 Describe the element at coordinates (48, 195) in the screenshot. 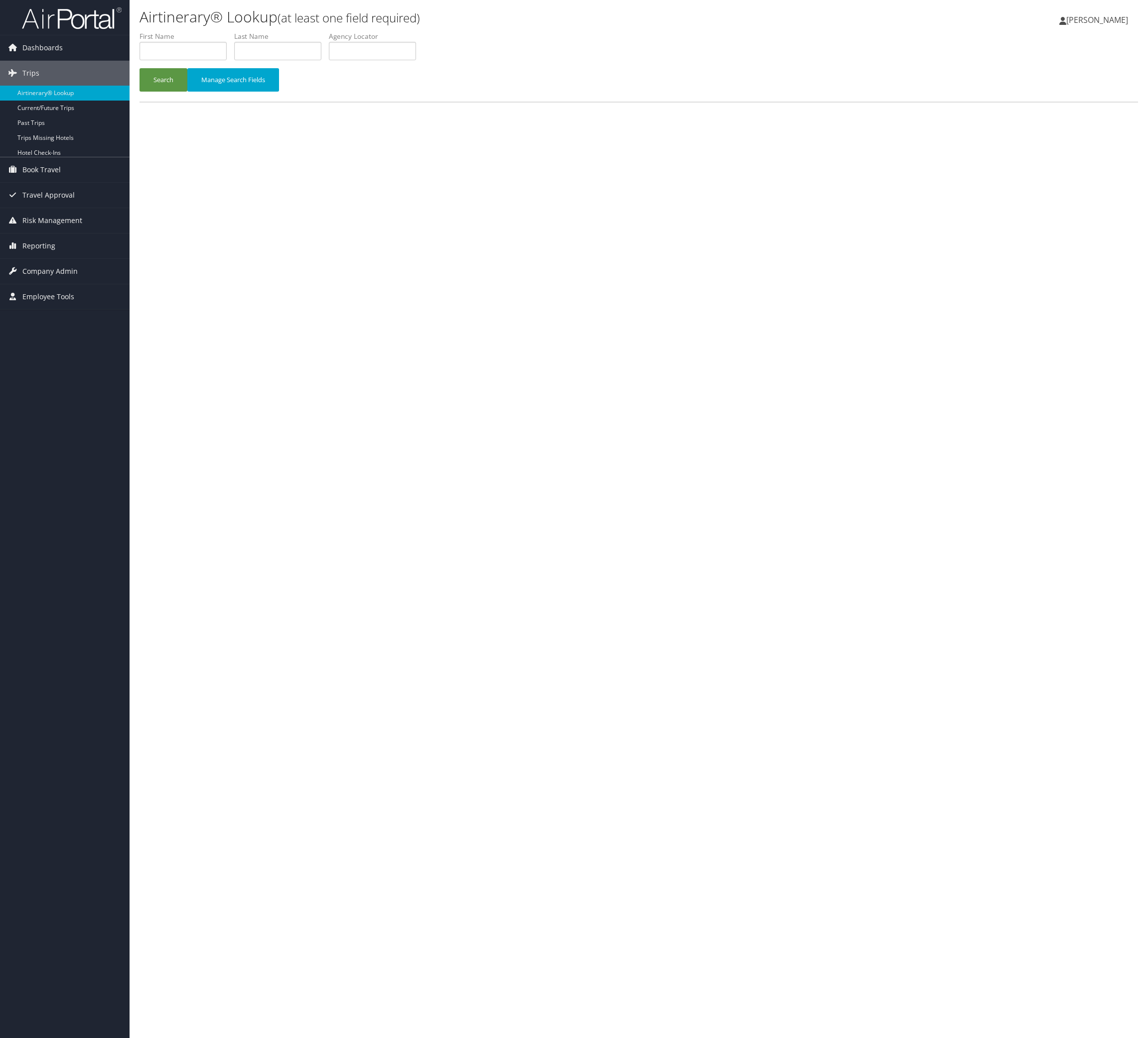

I see `span: Travel Approval` at that location.